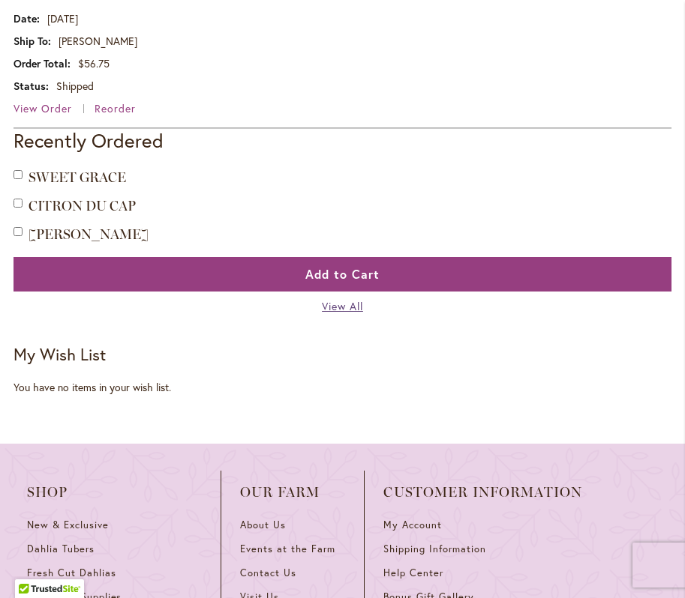  Describe the element at coordinates (342, 388) in the screenshot. I see `div: You have no items in your wish list.` at that location.